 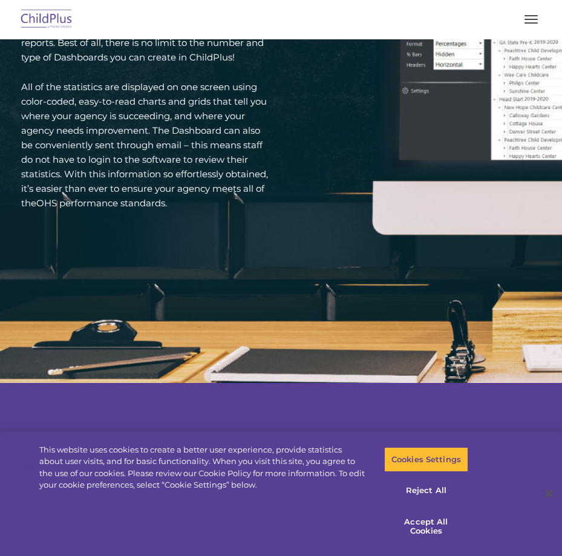 What do you see at coordinates (100, 203) in the screenshot?
I see `a: OHS performance standards` at bounding box center [100, 203].